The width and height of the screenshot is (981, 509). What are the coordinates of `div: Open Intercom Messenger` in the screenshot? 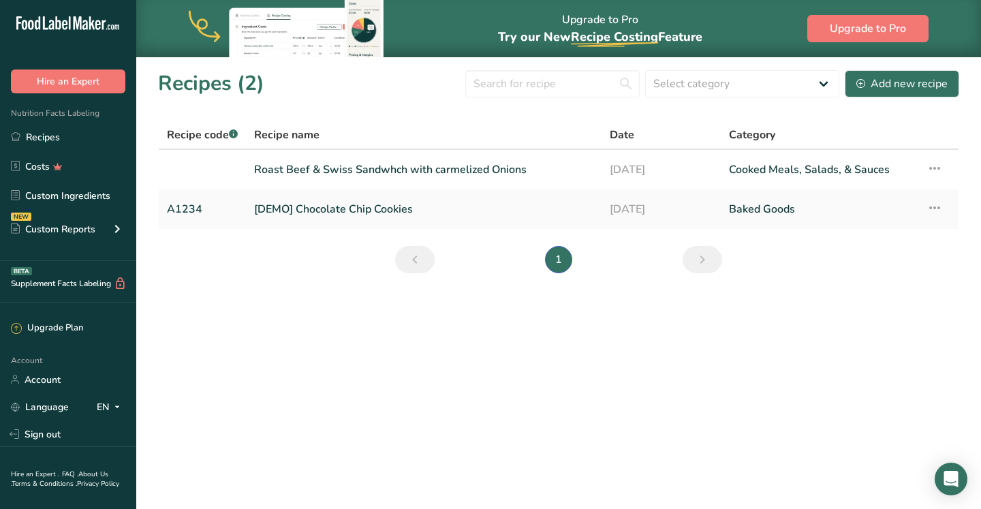 It's located at (951, 479).